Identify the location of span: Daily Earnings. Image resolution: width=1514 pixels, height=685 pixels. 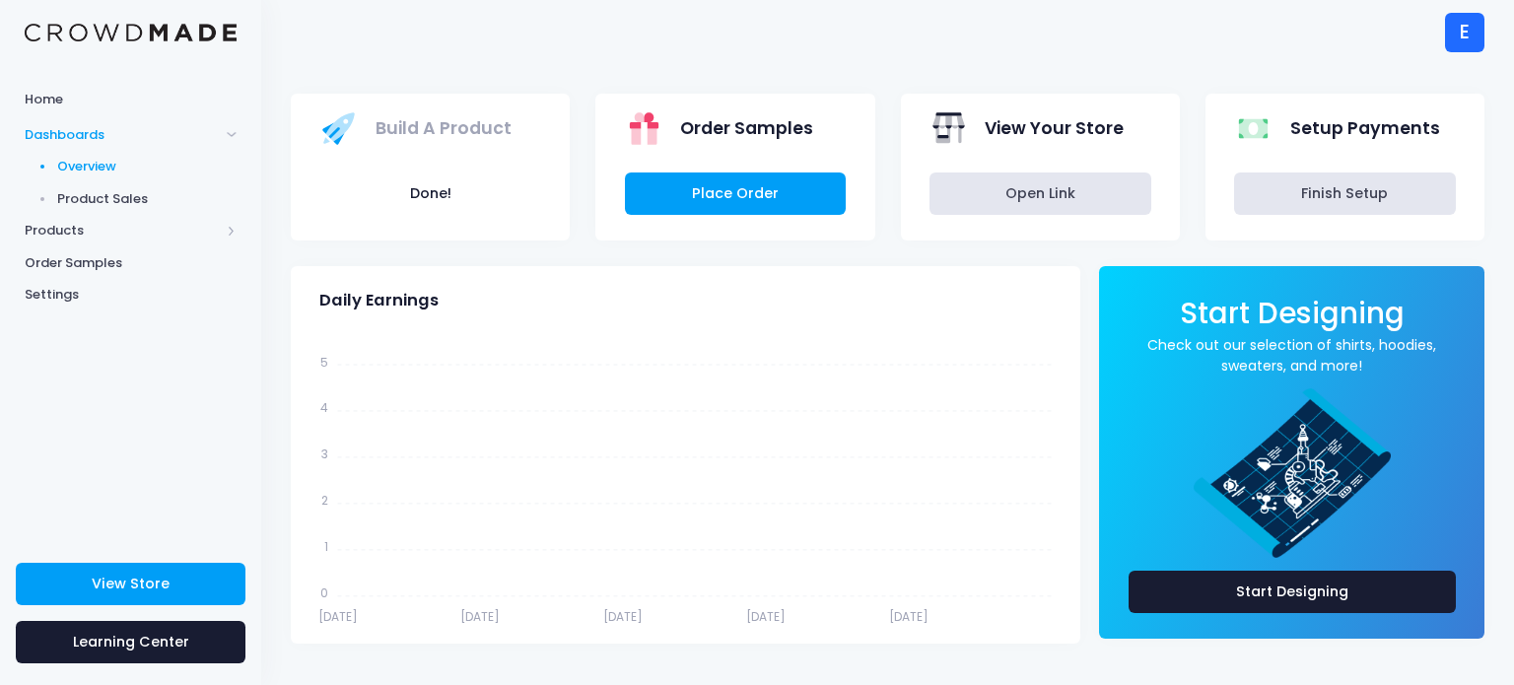
(378, 301).